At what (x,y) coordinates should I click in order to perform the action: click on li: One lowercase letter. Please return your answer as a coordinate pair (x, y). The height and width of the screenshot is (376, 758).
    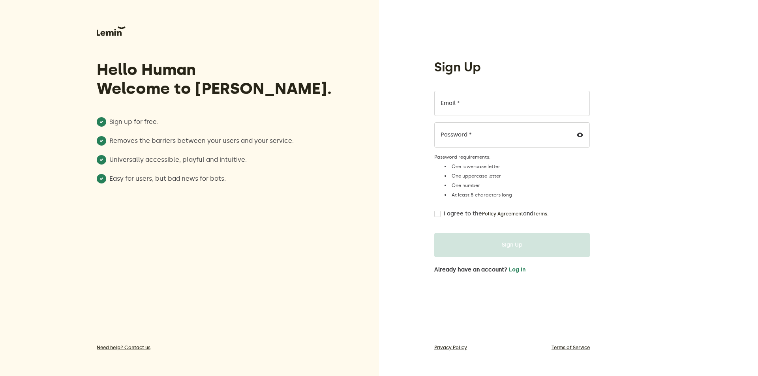
    Looking at the image, I should click on (516, 167).